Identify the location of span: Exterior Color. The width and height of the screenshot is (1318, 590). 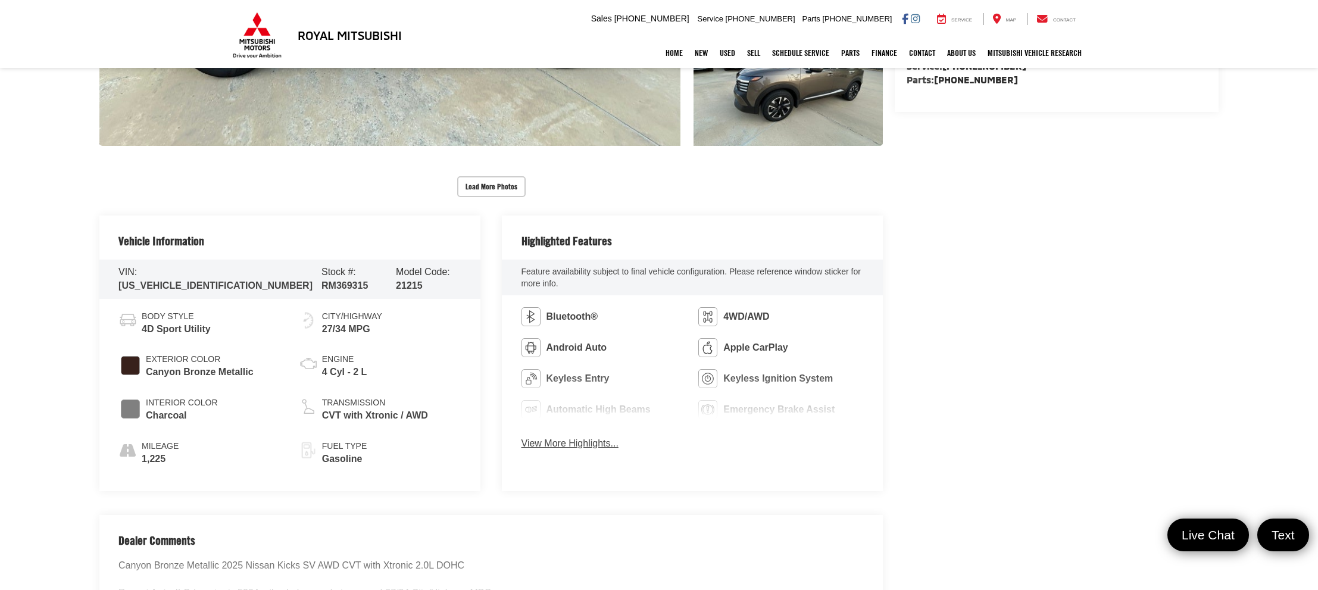
(199, 360).